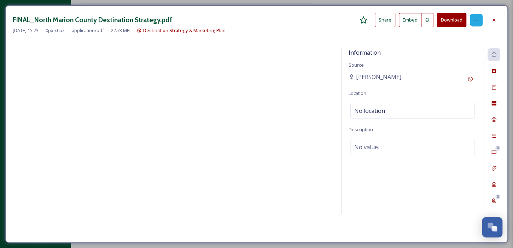 This screenshot has height=248, width=513. I want to click on button: Embed, so click(410, 20).